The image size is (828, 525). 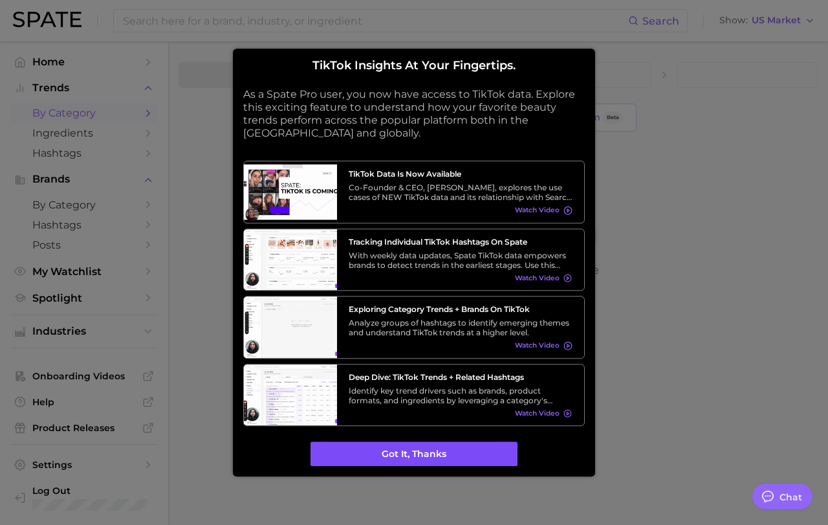 What do you see at coordinates (461, 241) in the screenshot?
I see `h3: Tracking Individual TikTok Hashtags on Spate` at bounding box center [461, 241].